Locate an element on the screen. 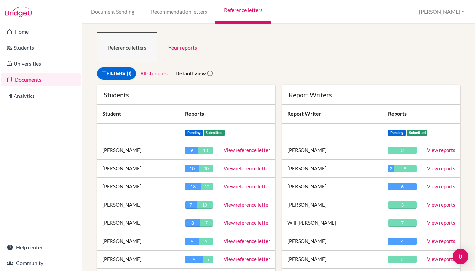 Image resolution: width=475 pixels, height=271 pixels. a: All students is located at coordinates (154, 73).